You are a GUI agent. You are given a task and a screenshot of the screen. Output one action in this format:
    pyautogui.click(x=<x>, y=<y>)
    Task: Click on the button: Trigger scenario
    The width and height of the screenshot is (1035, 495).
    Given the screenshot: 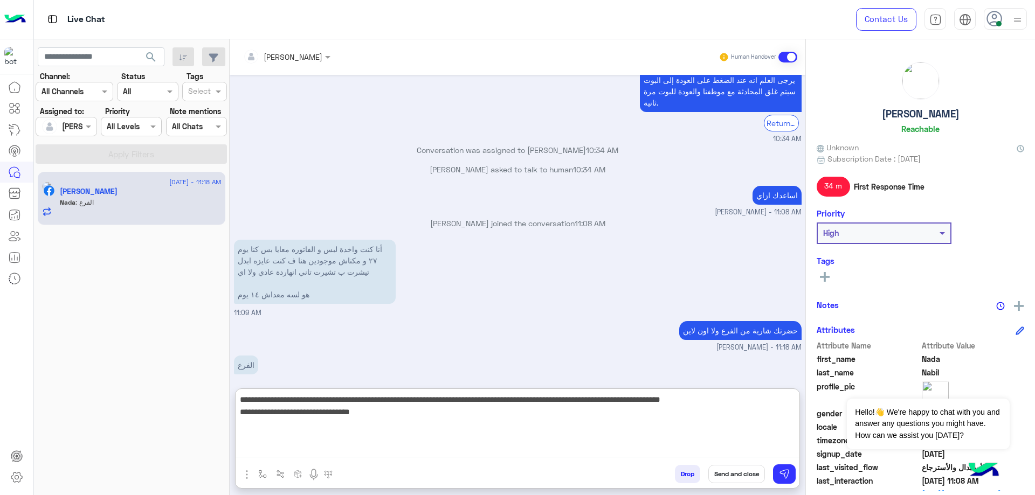 What is the action you would take?
    pyautogui.click(x=280, y=474)
    